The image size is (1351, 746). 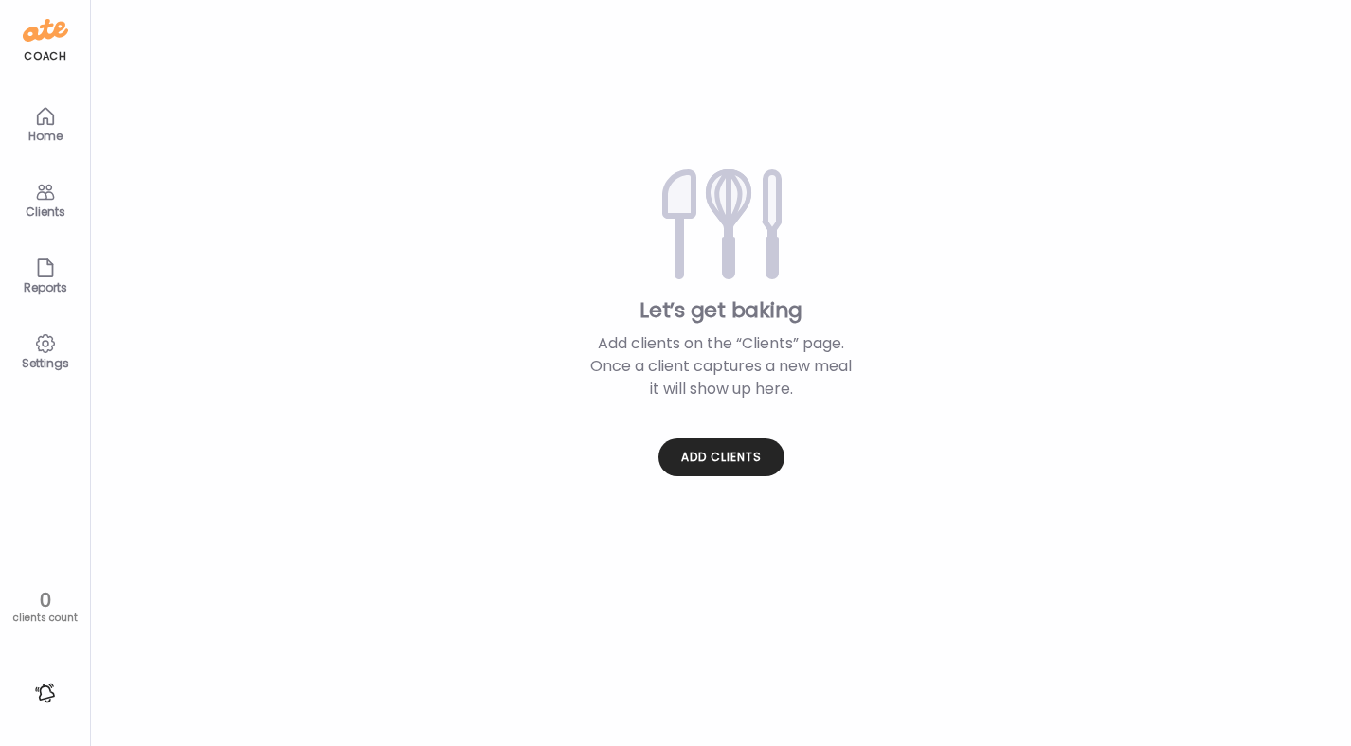 What do you see at coordinates (721, 457) in the screenshot?
I see `div: Add clients` at bounding box center [721, 457].